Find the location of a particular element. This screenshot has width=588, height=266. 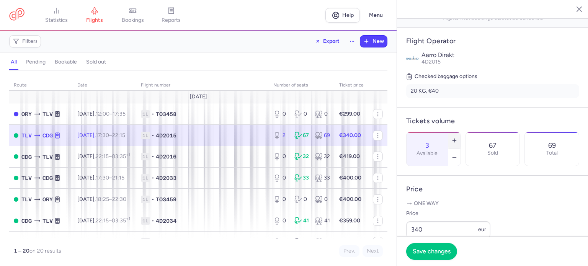

div: 41 is located at coordinates (322, 221).